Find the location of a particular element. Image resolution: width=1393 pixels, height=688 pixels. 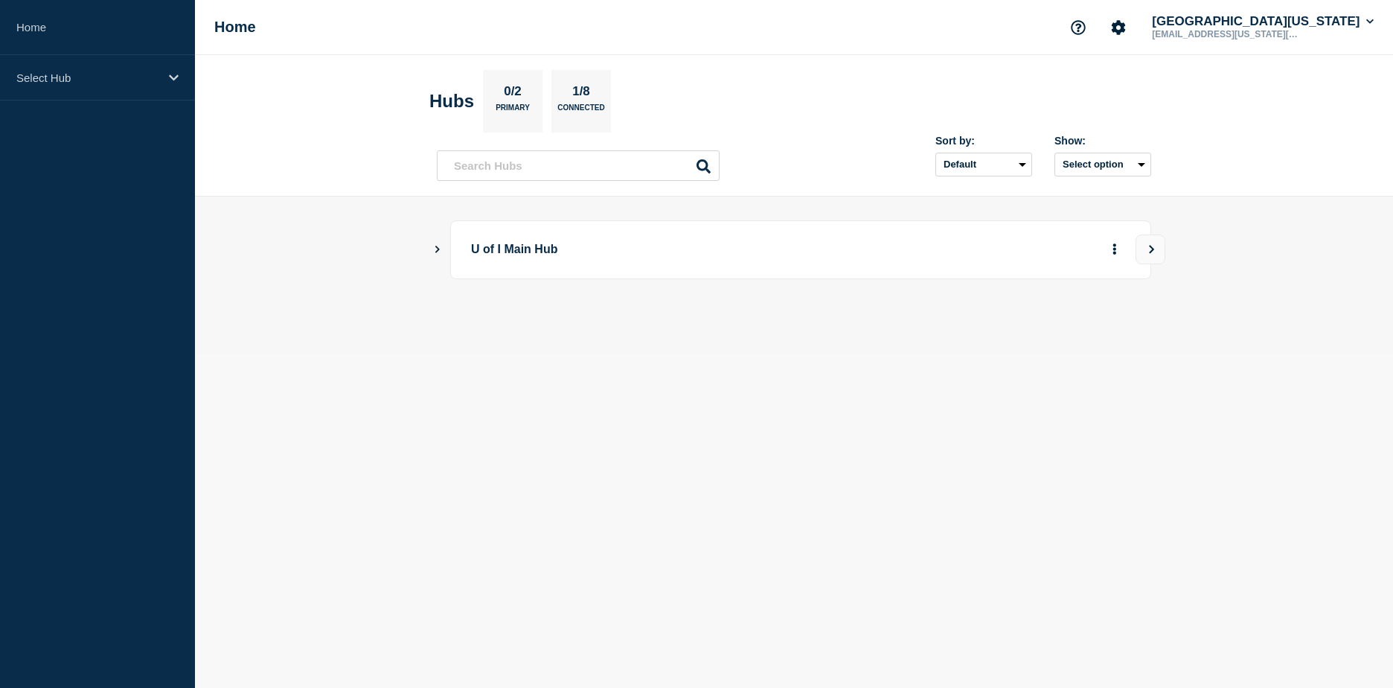

input: Search Hubs is located at coordinates (578, 165).